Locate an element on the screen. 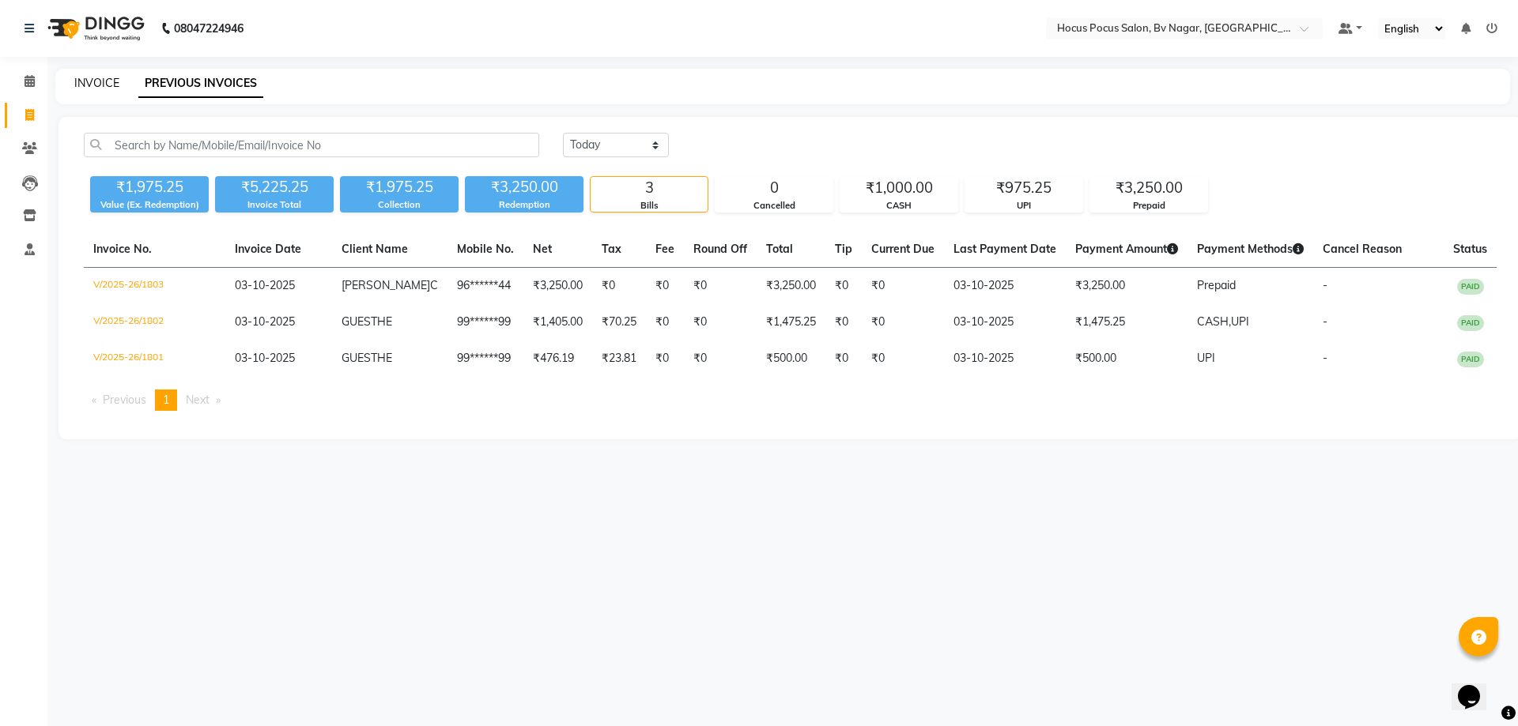 This screenshot has width=1518, height=726. span: C is located at coordinates (434, 285).